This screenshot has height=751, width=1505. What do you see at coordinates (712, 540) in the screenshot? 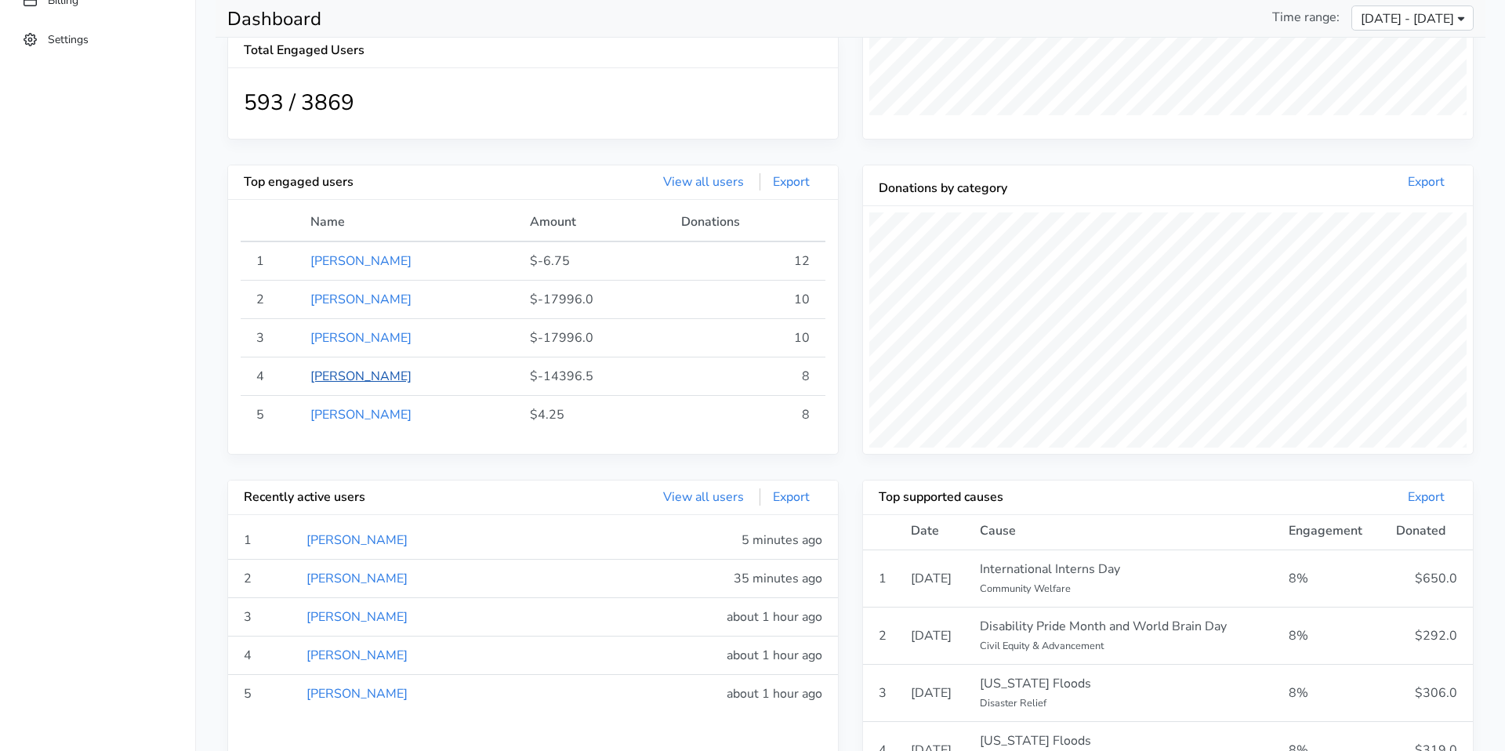
I see `td: 5 minutes ago` at bounding box center [712, 540].